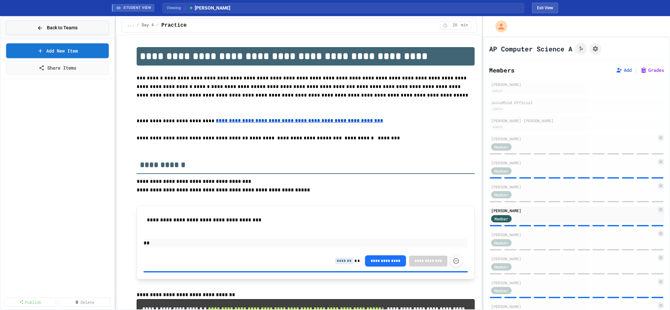 Image resolution: width=670 pixels, height=310 pixels. What do you see at coordinates (464, 25) in the screenshot?
I see `span: min` at bounding box center [464, 25].